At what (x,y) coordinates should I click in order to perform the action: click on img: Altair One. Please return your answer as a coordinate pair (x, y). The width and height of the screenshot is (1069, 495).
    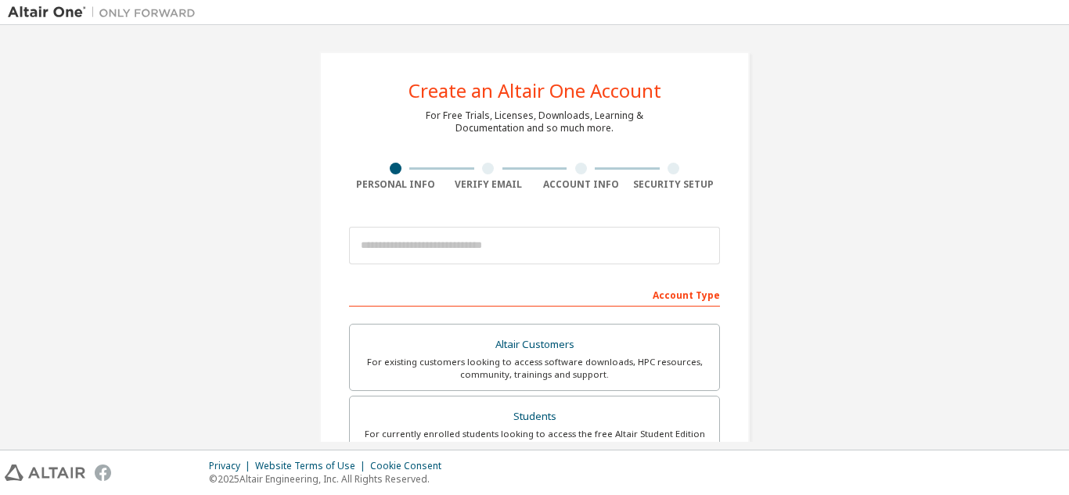
    Looking at the image, I should click on (106, 13).